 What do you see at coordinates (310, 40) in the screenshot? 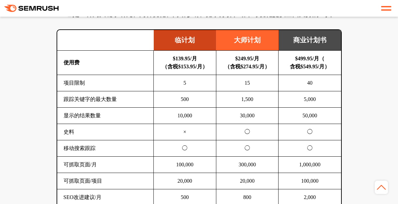
I see `td: 商业计划书` at bounding box center [310, 40].